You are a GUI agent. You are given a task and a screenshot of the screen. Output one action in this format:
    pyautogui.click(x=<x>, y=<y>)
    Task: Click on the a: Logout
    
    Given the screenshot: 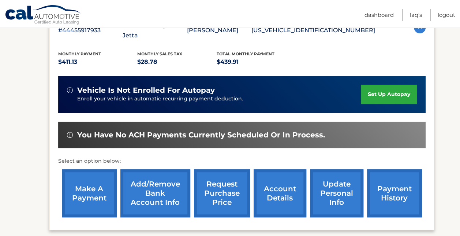 What is the action you would take?
    pyautogui.click(x=447, y=15)
    